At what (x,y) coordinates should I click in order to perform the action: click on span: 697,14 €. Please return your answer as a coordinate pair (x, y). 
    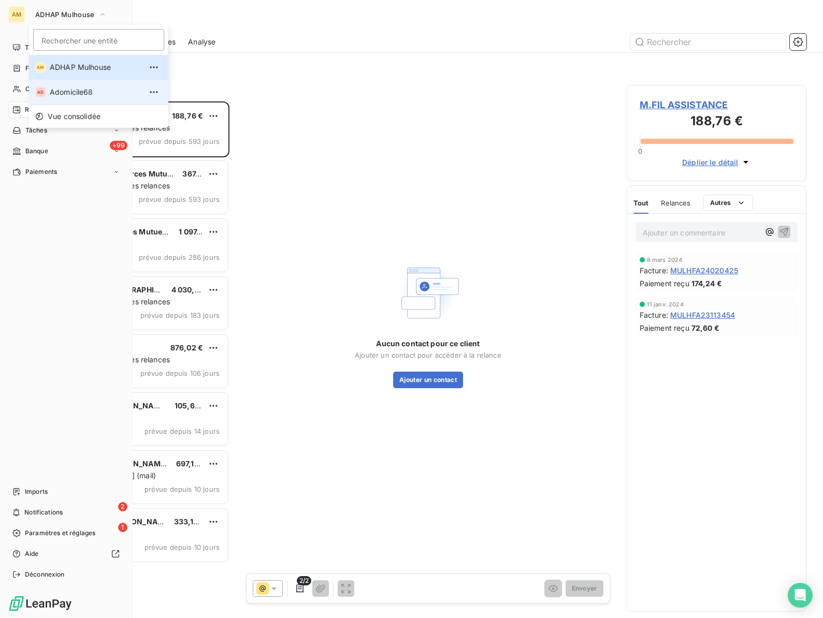
    Looking at the image, I should click on (191, 463).